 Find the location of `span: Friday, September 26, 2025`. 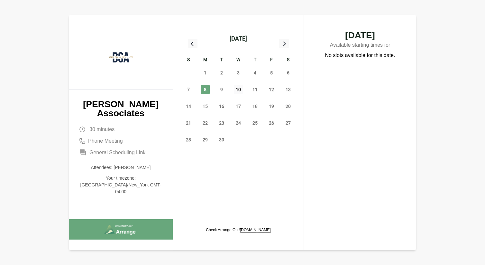

span: Friday, September 26, 2025 is located at coordinates (271, 123).